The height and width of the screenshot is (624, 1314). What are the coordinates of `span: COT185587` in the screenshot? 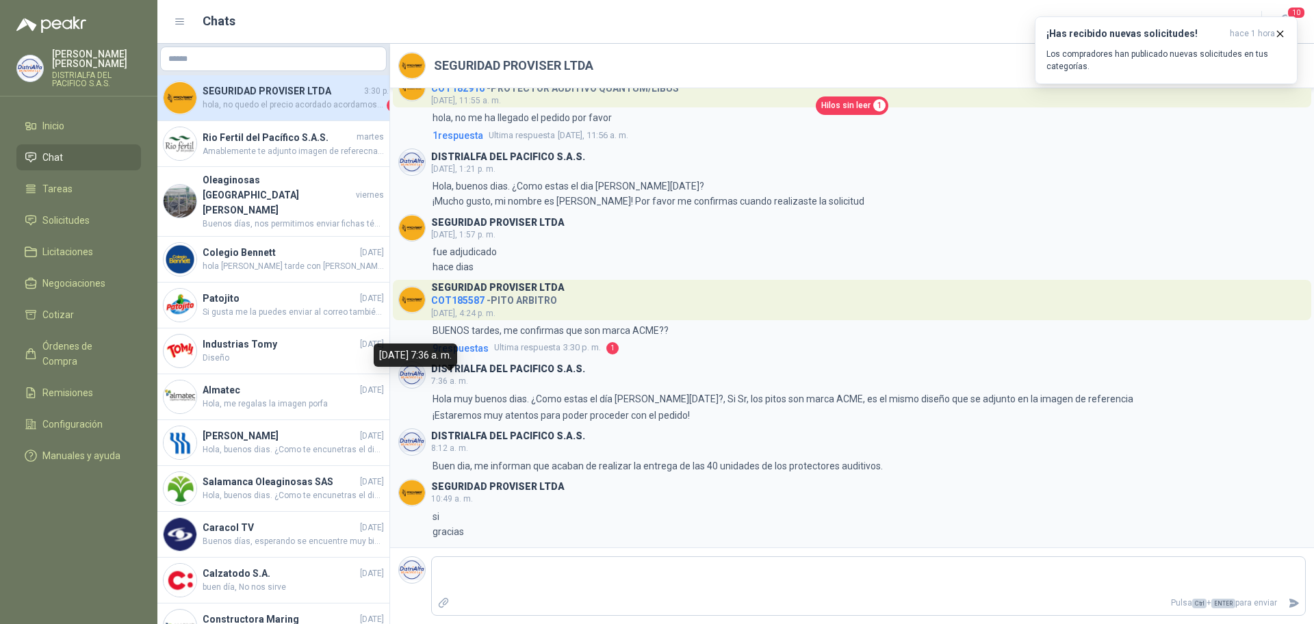 It's located at (458, 300).